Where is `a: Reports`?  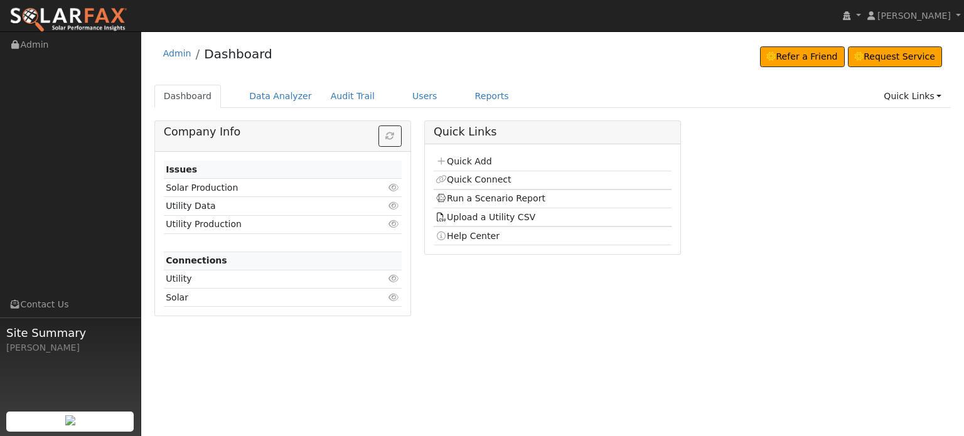 a: Reports is located at coordinates (492, 96).